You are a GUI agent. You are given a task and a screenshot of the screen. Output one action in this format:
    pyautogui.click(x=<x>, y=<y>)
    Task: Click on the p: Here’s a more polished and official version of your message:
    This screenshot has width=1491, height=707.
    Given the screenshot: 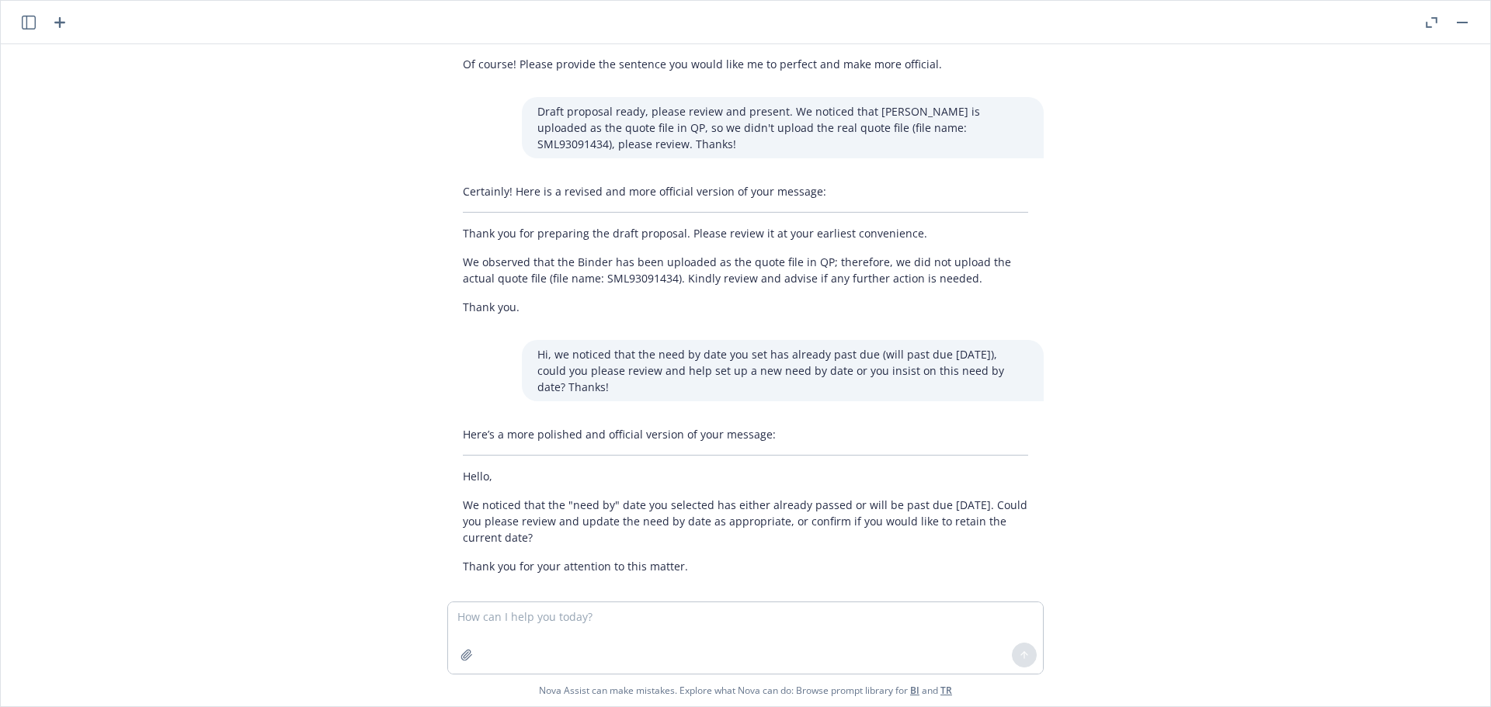 What is the action you would take?
    pyautogui.click(x=746, y=434)
    